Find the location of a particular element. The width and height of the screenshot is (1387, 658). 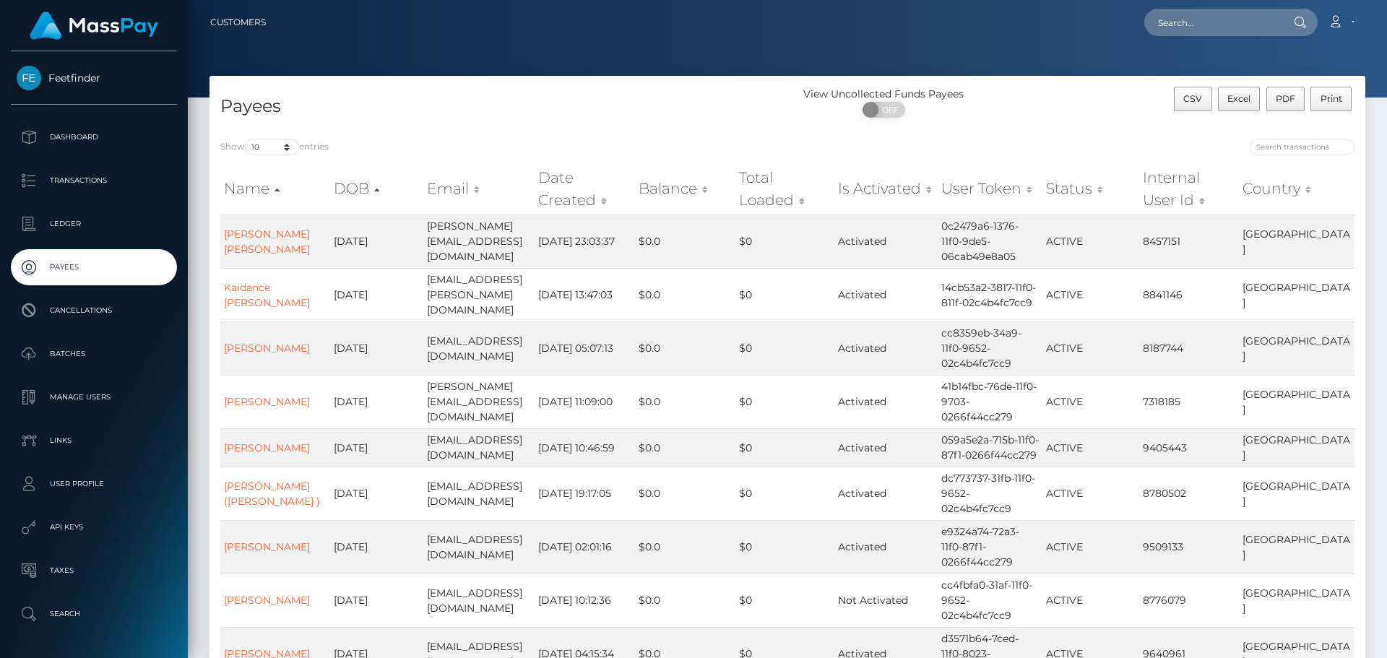

span: Print is located at coordinates (1331, 98).